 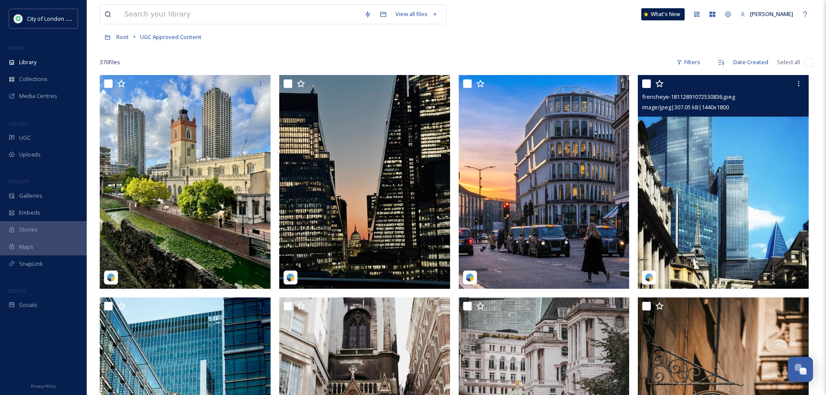 I want to click on span: WIDGETS, so click(x=19, y=181).